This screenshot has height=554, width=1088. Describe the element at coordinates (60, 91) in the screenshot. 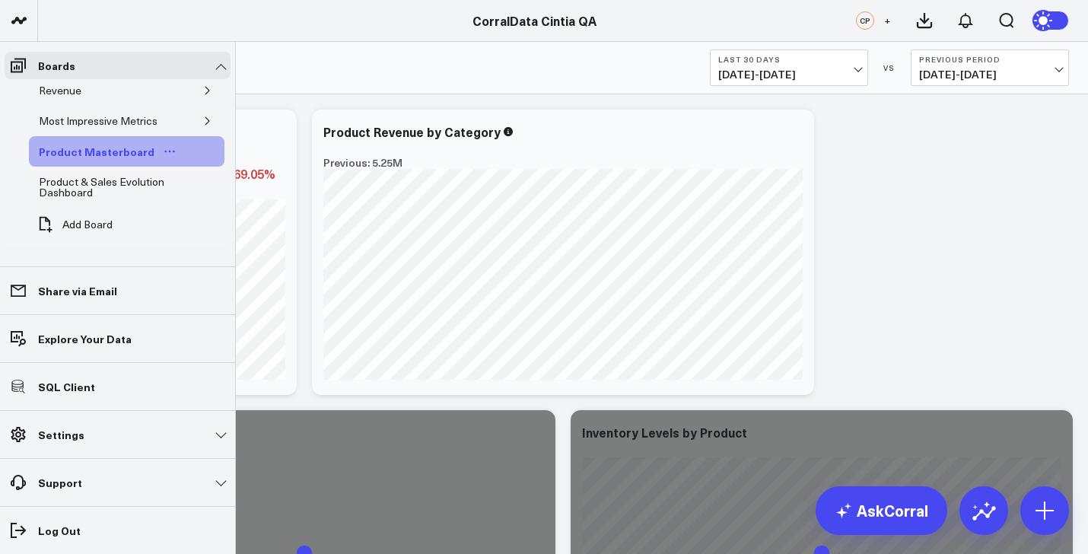

I see `div: Revenue` at that location.